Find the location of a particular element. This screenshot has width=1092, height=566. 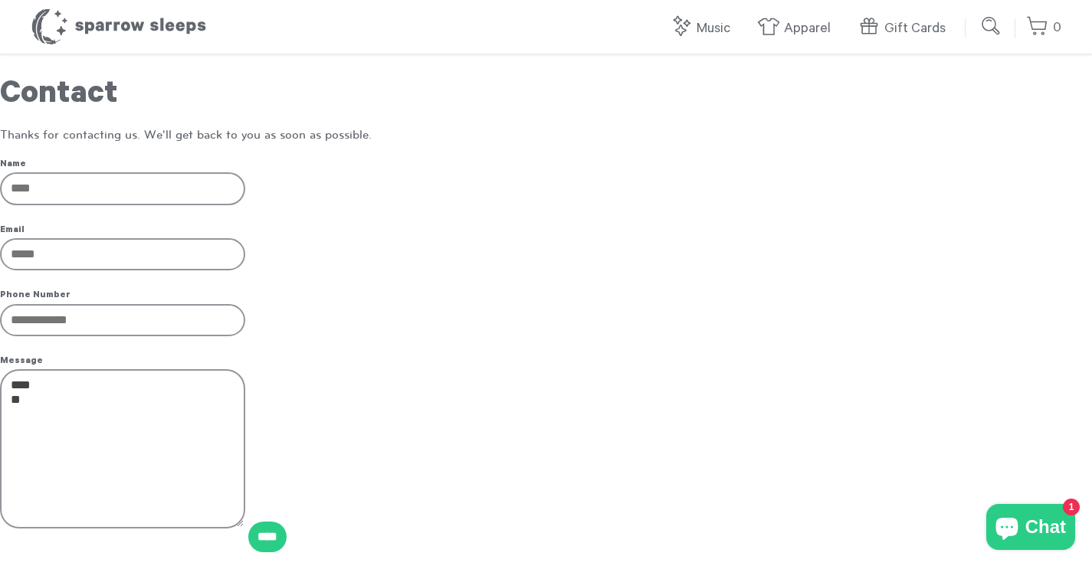

a: Gift Cards is located at coordinates (905, 28).